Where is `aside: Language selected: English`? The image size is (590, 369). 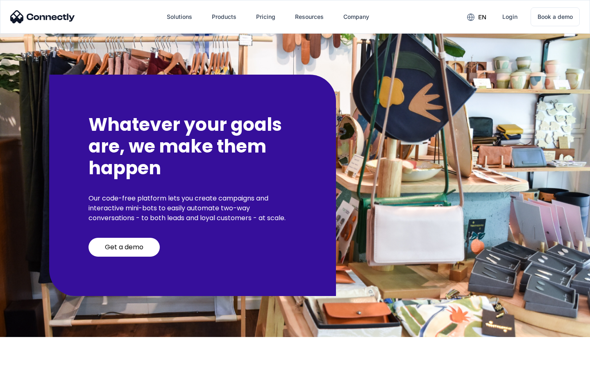 aside: Language selected: English is located at coordinates (29, 360).